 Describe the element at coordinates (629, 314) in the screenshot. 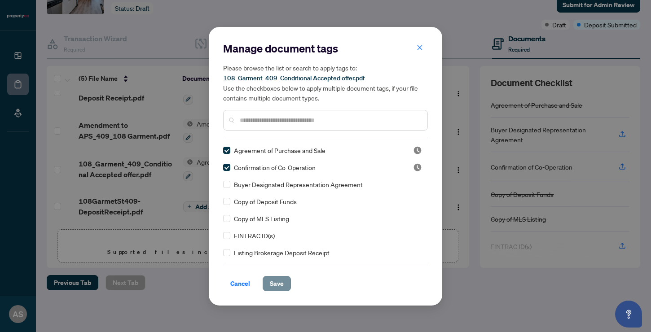

I see `button: Open asap` at that location.